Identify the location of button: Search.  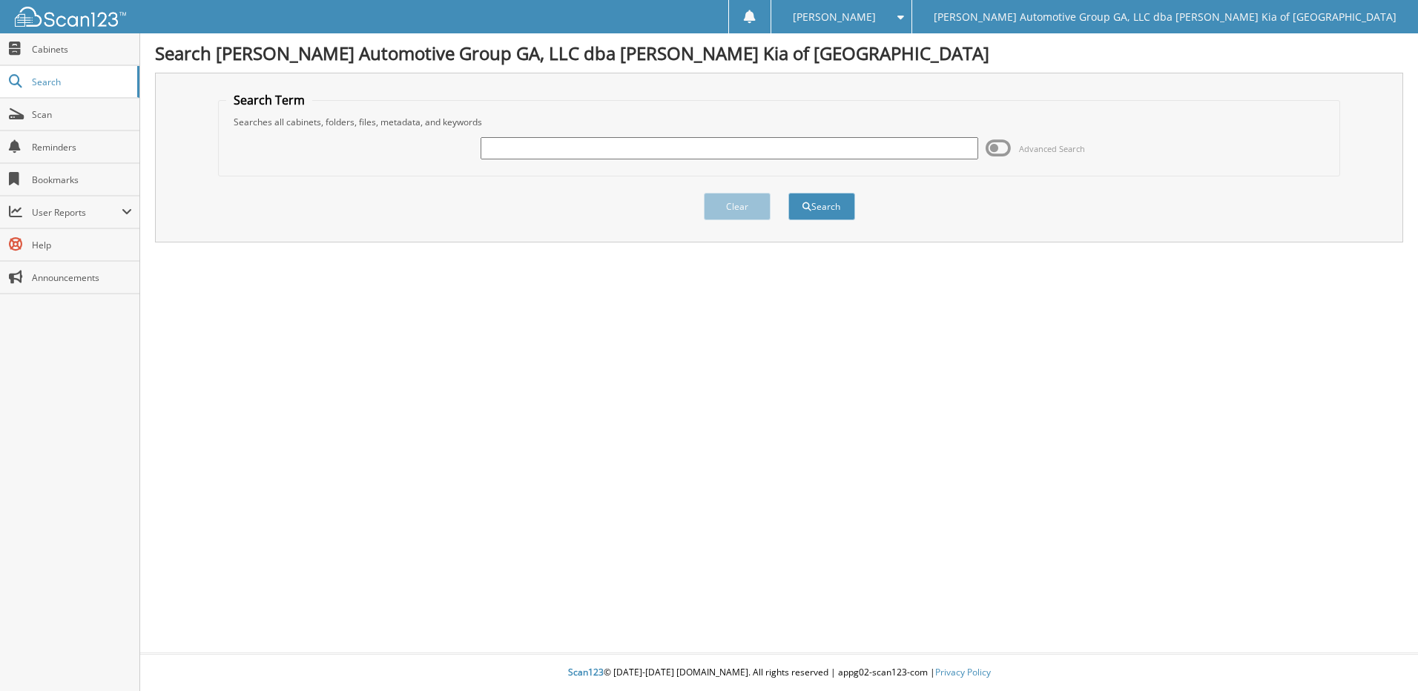
(822, 206).